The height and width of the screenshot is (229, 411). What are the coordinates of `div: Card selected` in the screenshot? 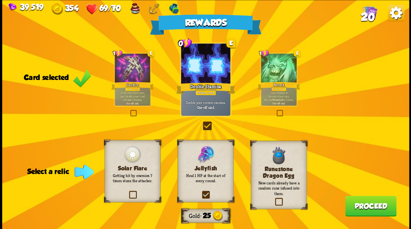 It's located at (57, 77).